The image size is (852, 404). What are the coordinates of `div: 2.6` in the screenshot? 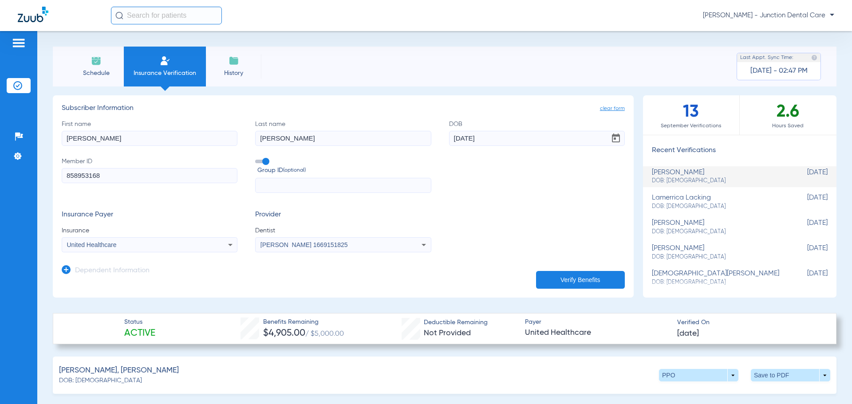 It's located at (788, 115).